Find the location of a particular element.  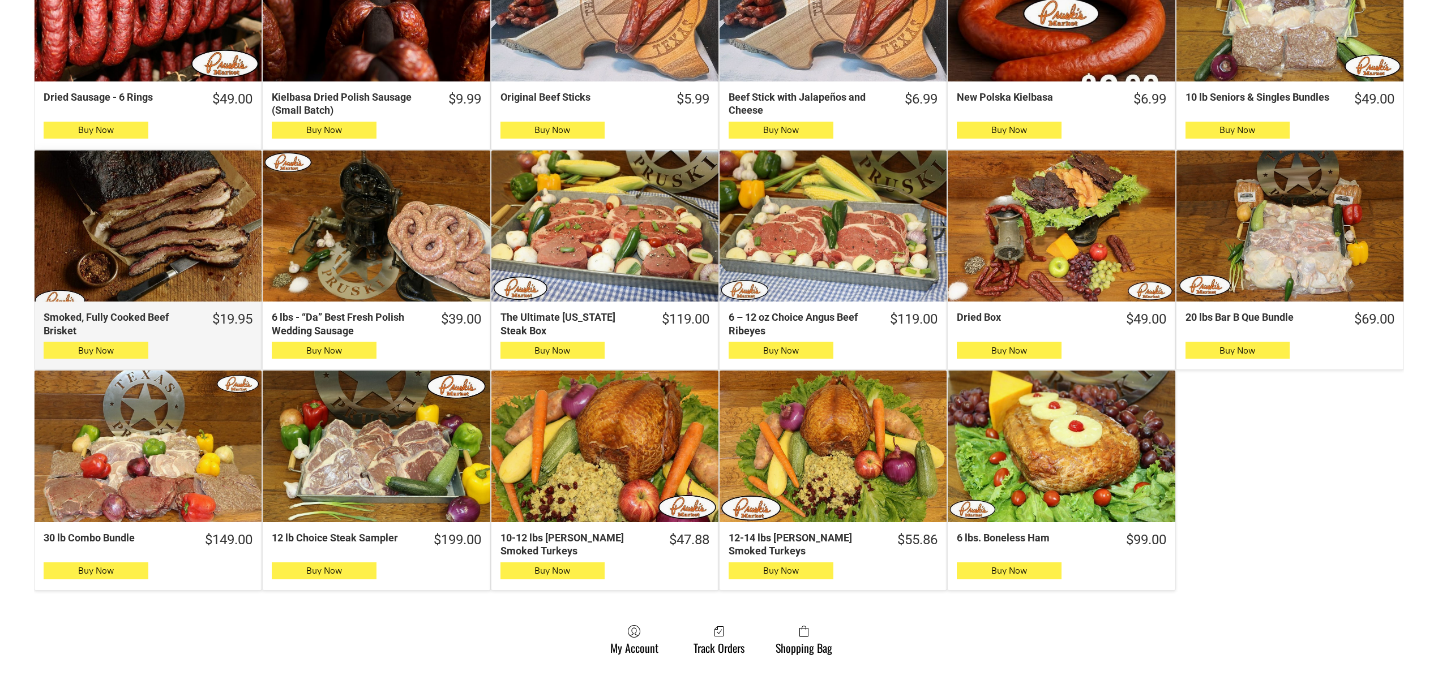

div: 6 lbs. Boneless Ham is located at coordinates (1030, 538).